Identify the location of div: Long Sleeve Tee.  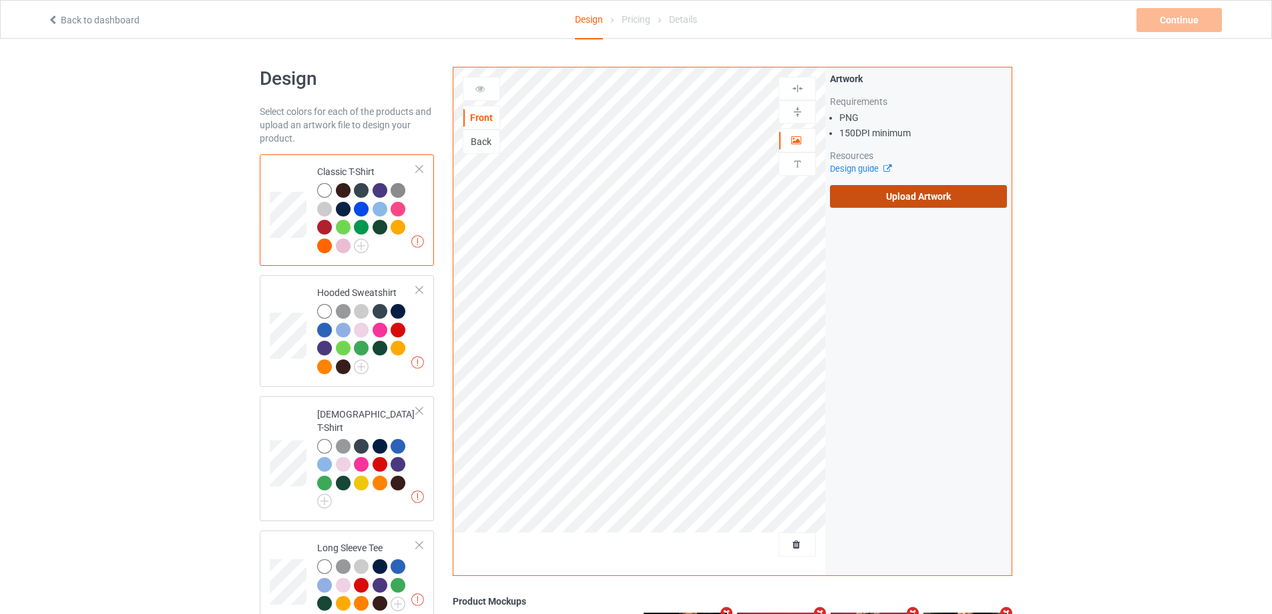
(367, 575).